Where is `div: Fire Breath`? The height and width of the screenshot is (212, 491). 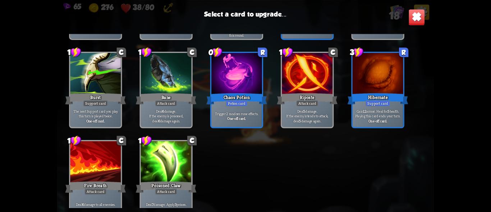
div: Fire Breath is located at coordinates (95, 187).